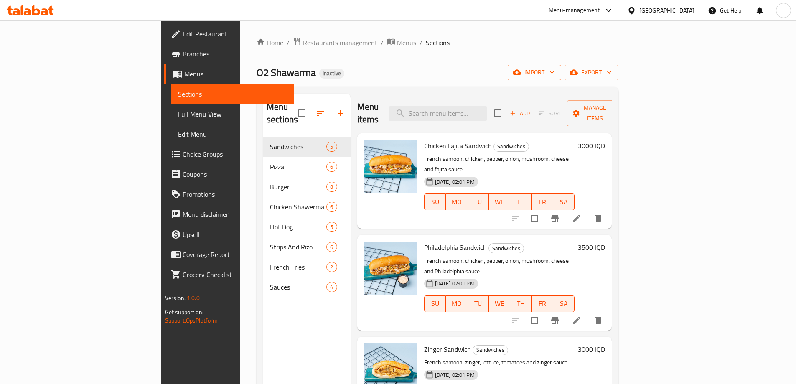  I want to click on span: TU, so click(478, 202).